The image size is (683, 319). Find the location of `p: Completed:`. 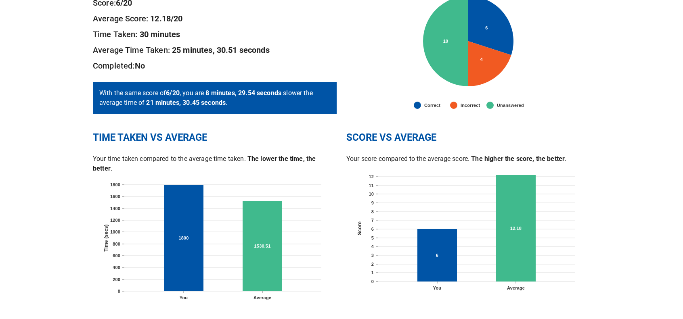

p: Completed: is located at coordinates (215, 66).